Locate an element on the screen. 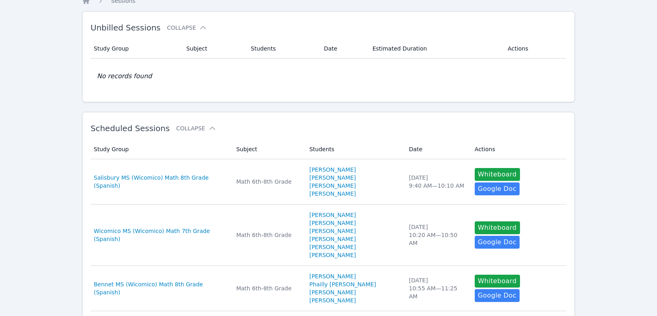  span: Wicomico MS (Wicomico) Math 7th Grade (Spanish) is located at coordinates (160, 235).